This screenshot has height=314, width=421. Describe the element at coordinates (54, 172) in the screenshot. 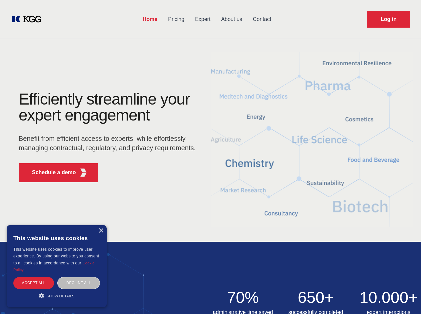

I see `p: Schedule a demo` at that location.